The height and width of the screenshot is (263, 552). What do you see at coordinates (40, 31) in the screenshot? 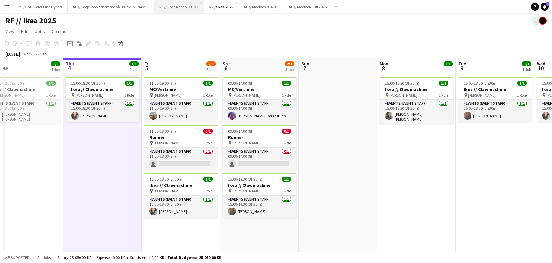
I see `a: Jobs` at bounding box center [40, 31].